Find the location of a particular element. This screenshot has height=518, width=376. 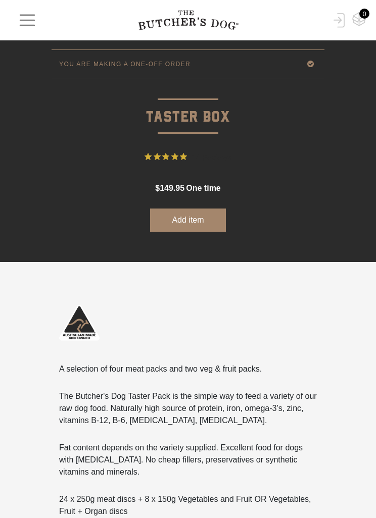

button: Rated 4.9 out of 5 stars from 14 reviews. Jump to reviews. is located at coordinates (188, 157).